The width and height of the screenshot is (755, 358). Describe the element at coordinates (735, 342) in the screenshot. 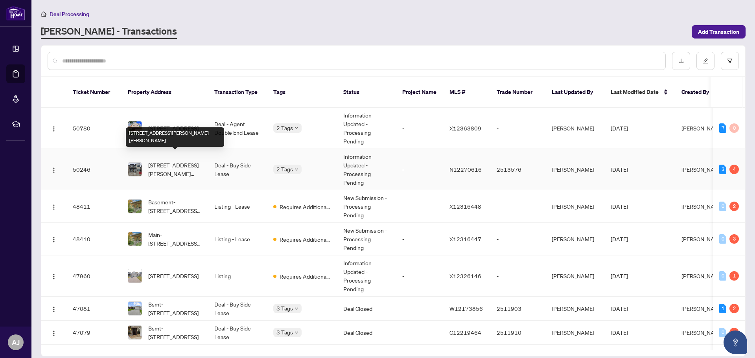

I see `button: Open asap` at that location.